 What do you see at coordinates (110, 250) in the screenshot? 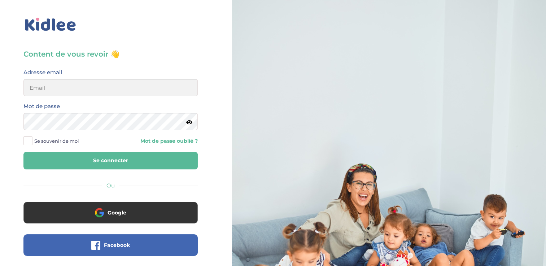
I see `a: Facebook` at bounding box center [110, 250].